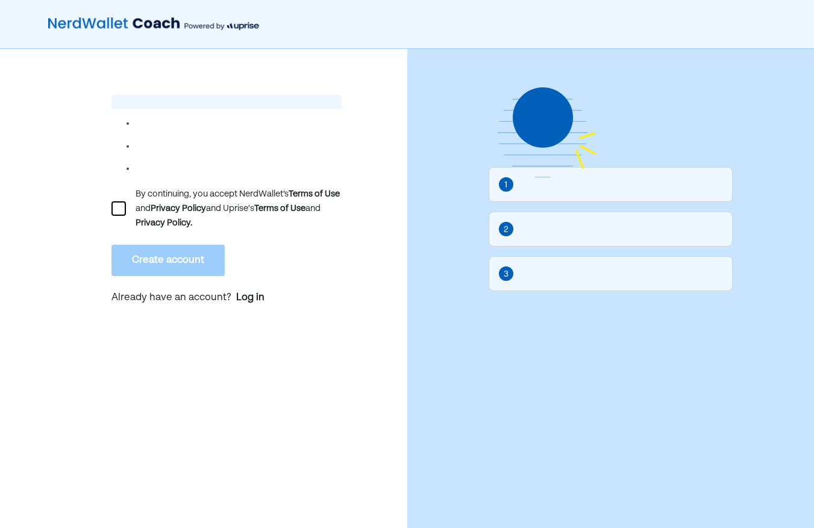 The width and height of the screenshot is (814, 528). Describe the element at coordinates (227, 298) in the screenshot. I see `p: Already have an account?` at that location.